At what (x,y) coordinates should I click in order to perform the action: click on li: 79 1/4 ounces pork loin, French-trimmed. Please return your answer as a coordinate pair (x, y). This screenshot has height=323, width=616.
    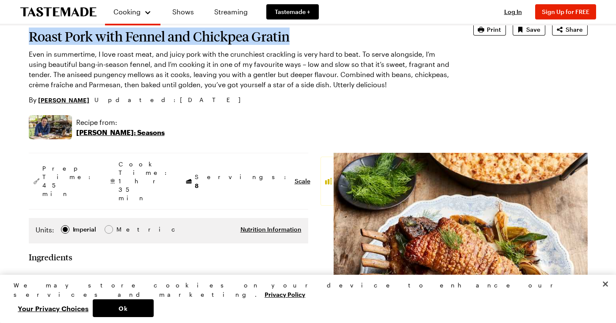
    Looking at the image, I should click on (168, 277).